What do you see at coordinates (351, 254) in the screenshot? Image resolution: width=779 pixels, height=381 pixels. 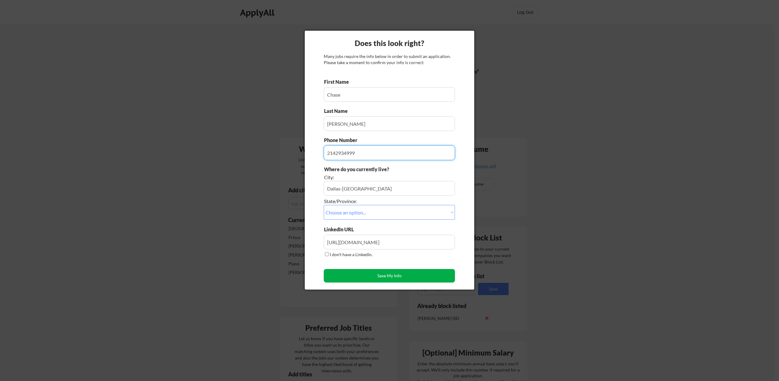 I see `label: I don't have a LinkedIn.` at bounding box center [351, 254].